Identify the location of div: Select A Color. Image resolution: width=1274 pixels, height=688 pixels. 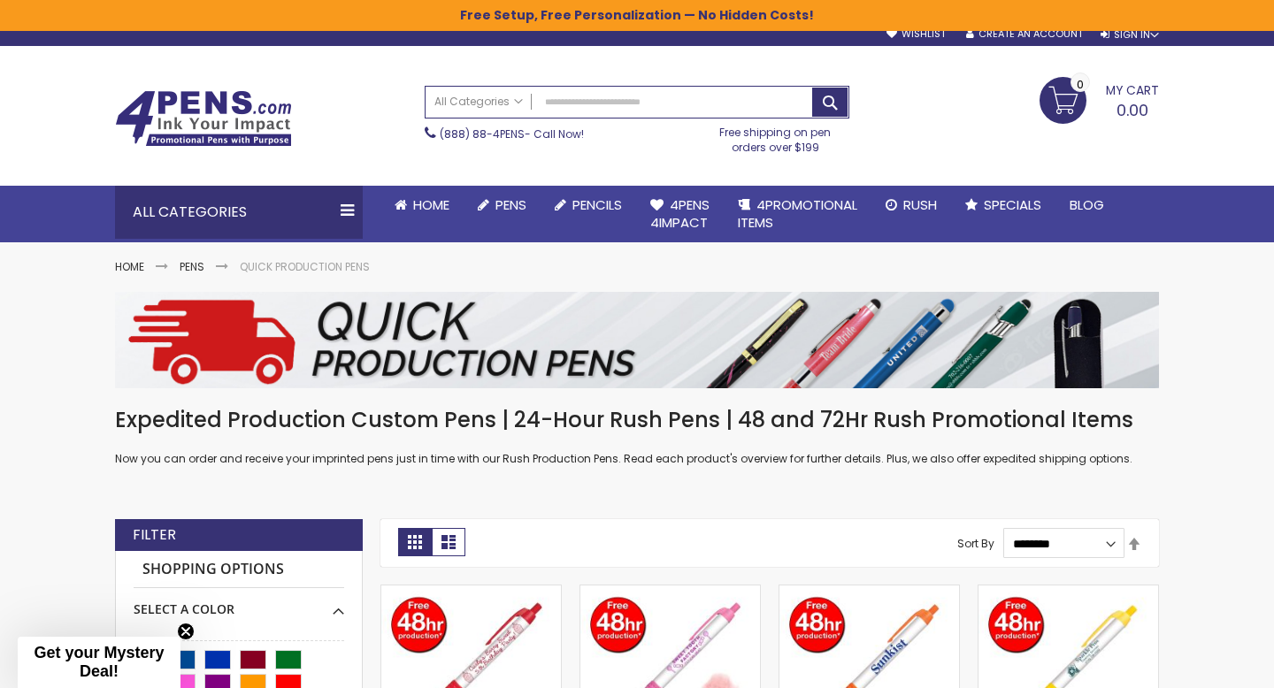
(239, 603).